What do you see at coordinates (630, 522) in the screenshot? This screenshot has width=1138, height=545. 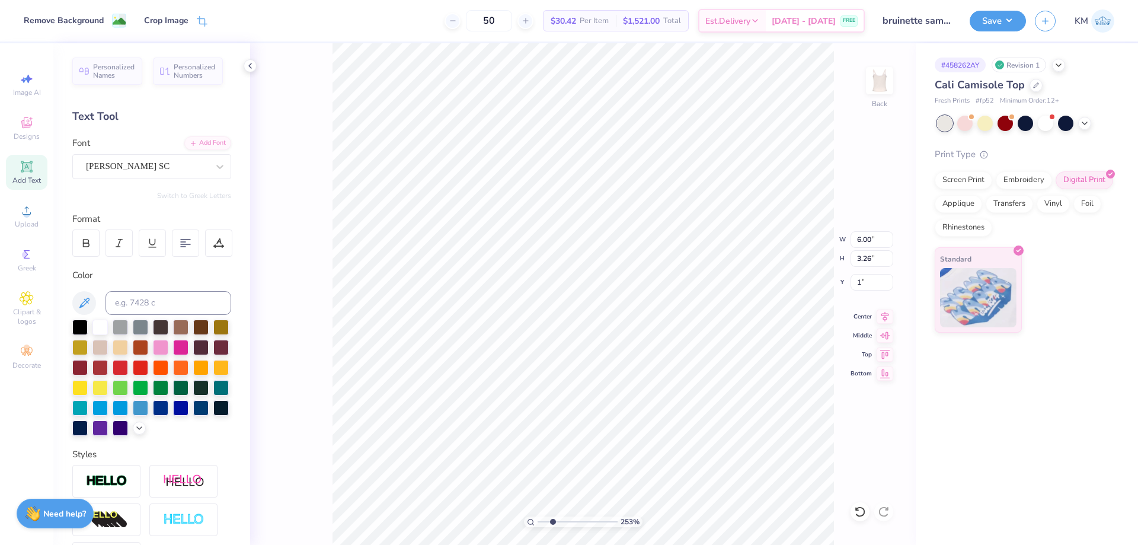 I see `span: 253 %` at bounding box center [630, 522].